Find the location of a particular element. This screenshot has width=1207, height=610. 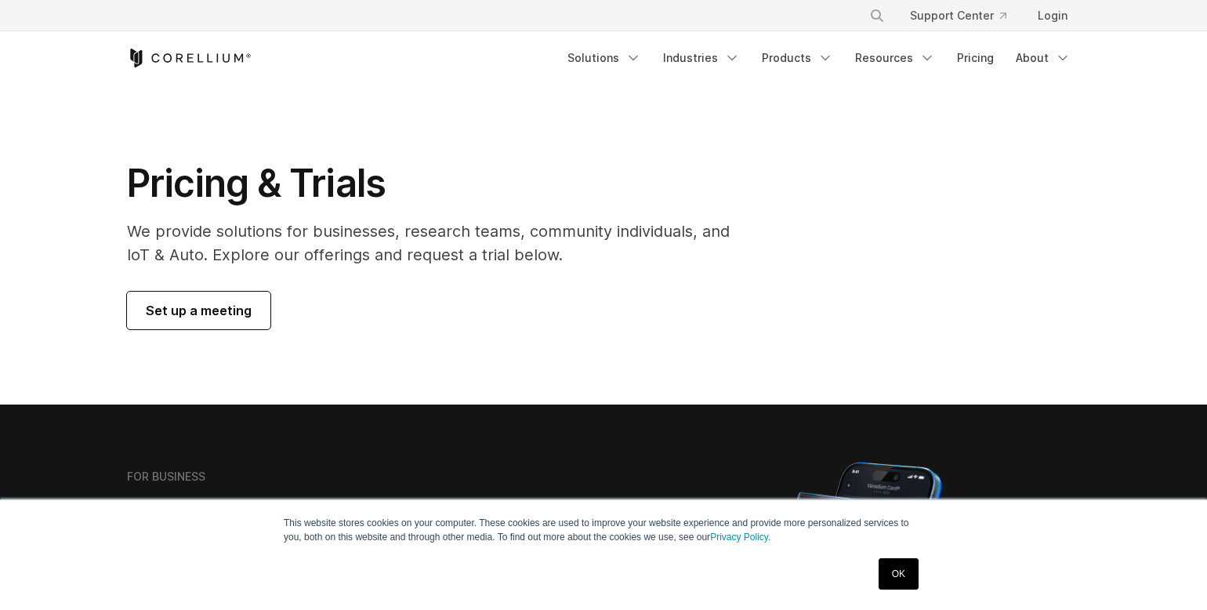

a: Support Center is located at coordinates (958, 16).